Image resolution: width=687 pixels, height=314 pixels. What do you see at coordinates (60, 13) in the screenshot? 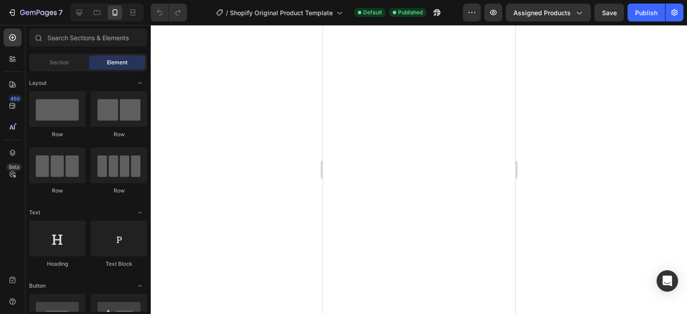
I see `p: 7` at bounding box center [60, 13].